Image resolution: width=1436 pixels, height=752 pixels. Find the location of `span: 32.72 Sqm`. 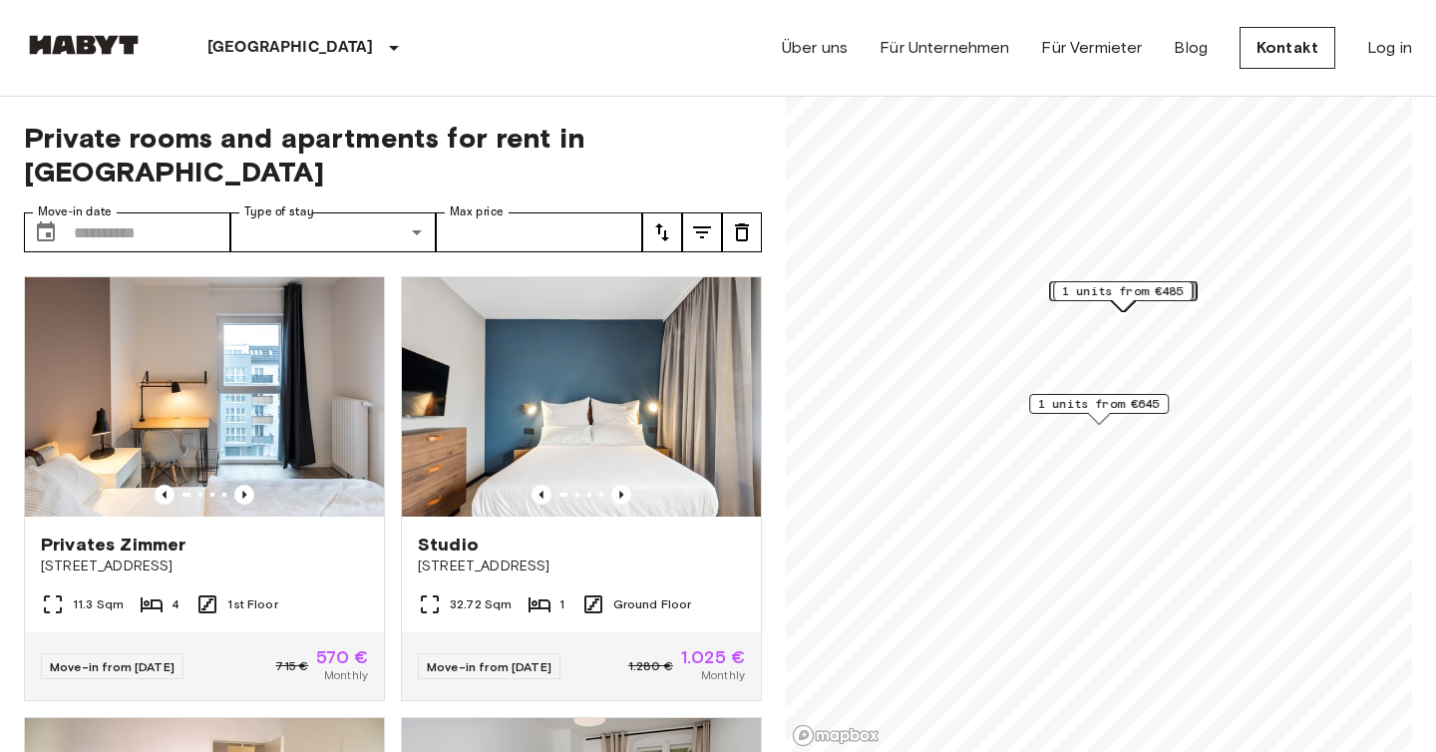

span: 32.72 Sqm is located at coordinates (481, 604).